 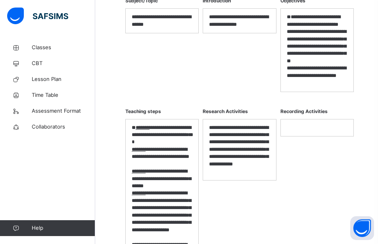 What do you see at coordinates (63, 111) in the screenshot?
I see `span: Assessment Format` at bounding box center [63, 111].